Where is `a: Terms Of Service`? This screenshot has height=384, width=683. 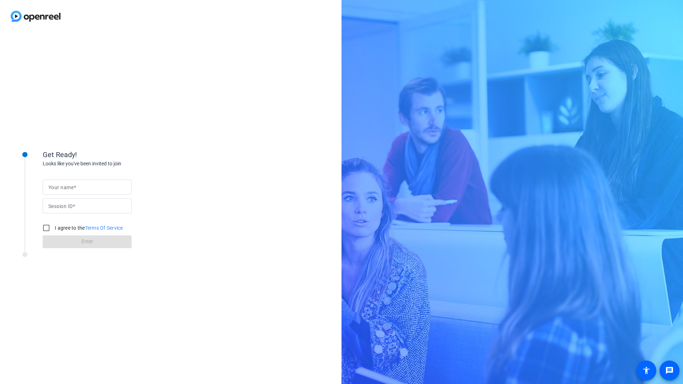
a: Terms Of Service is located at coordinates (104, 228).